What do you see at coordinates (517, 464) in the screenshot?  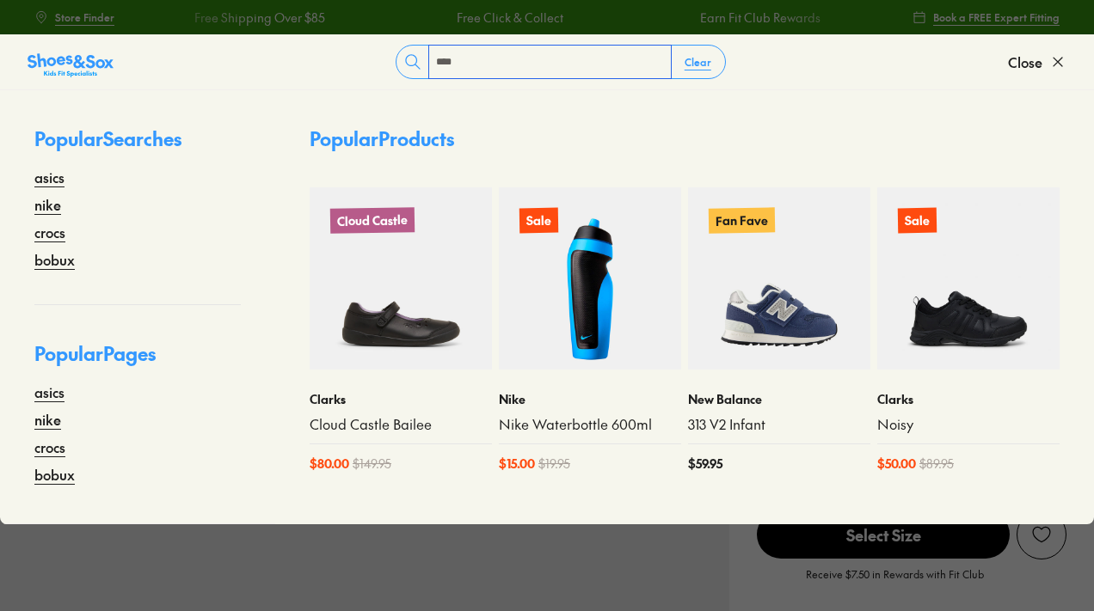 I see `span: $ 15.00` at bounding box center [517, 464].